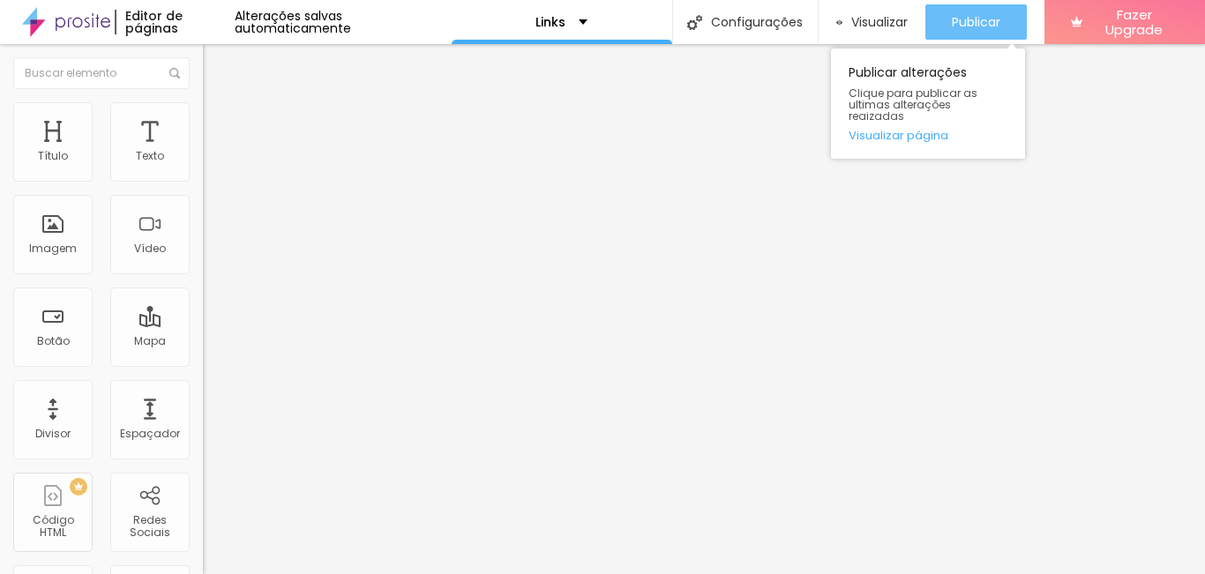 Image resolution: width=1205 pixels, height=574 pixels. Describe the element at coordinates (174, 22) in the screenshot. I see `div: Editor de páginas` at that location.